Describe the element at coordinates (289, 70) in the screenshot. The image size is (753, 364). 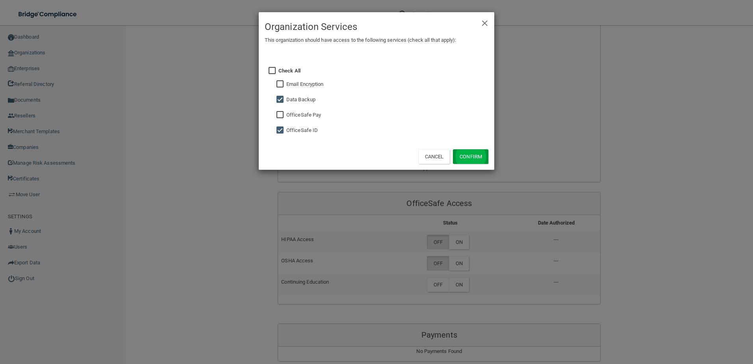
I see `strong: Check All` at that location.